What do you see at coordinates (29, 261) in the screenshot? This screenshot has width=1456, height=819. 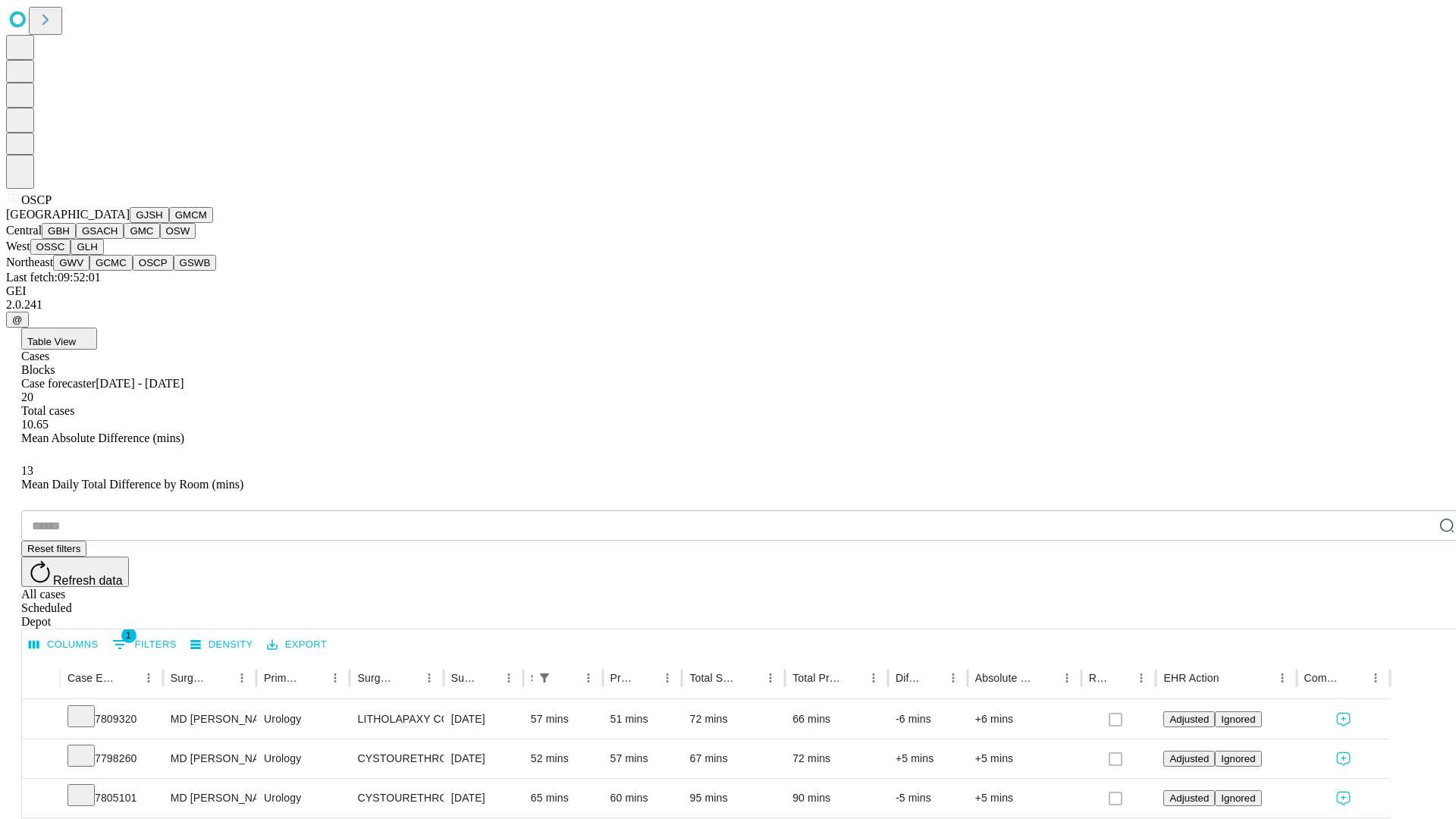 I see `span: Northeast` at bounding box center [29, 261].